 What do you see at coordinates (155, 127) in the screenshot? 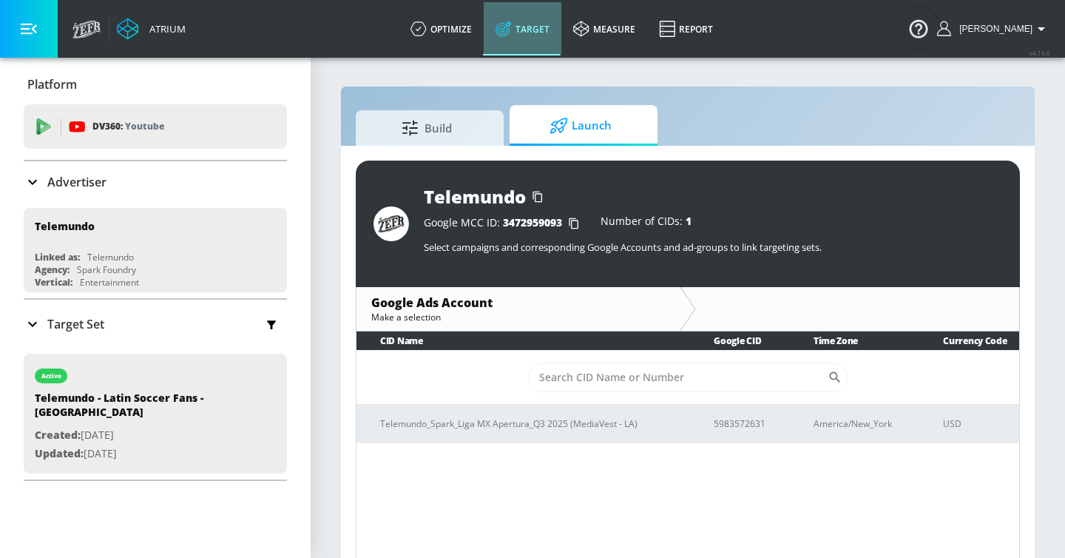
I see `div: DV360: Youtube` at bounding box center [155, 127].